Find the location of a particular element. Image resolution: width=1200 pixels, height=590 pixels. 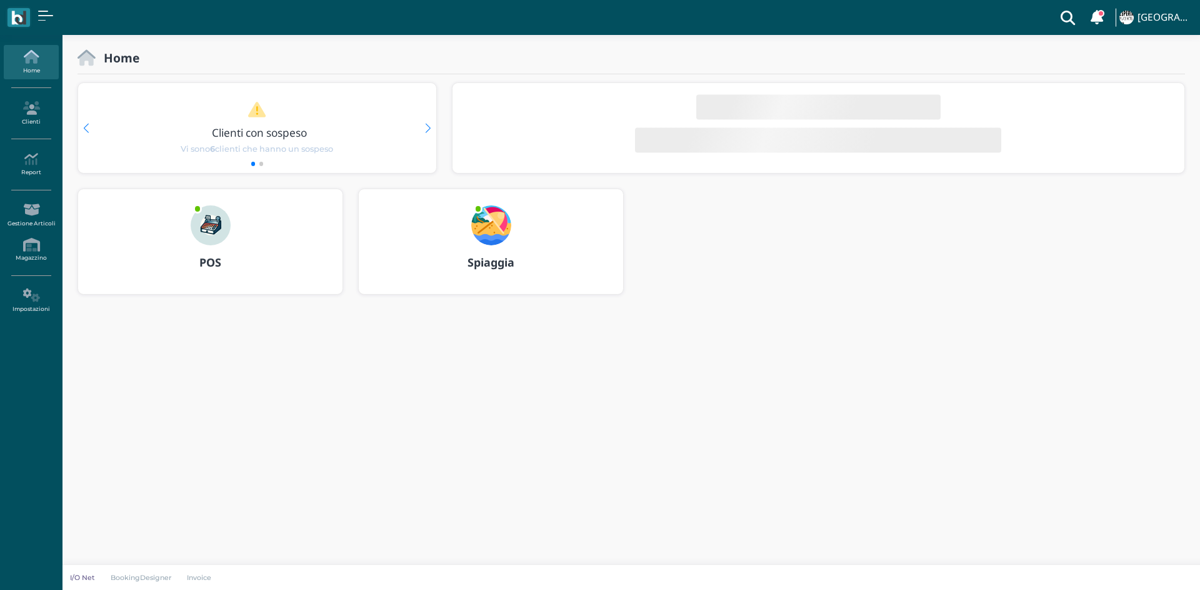

b: POS is located at coordinates (210, 262).